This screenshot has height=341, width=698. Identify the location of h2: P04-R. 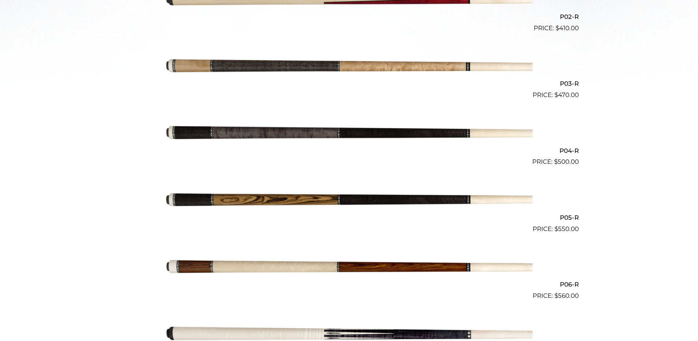
(349, 151).